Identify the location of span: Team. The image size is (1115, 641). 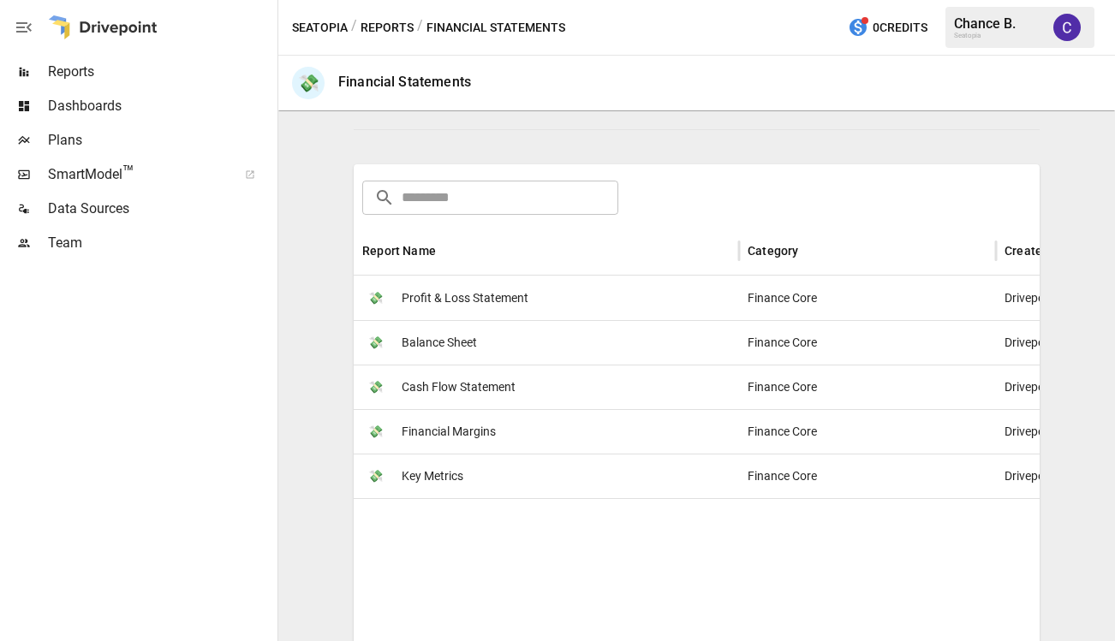
(161, 243).